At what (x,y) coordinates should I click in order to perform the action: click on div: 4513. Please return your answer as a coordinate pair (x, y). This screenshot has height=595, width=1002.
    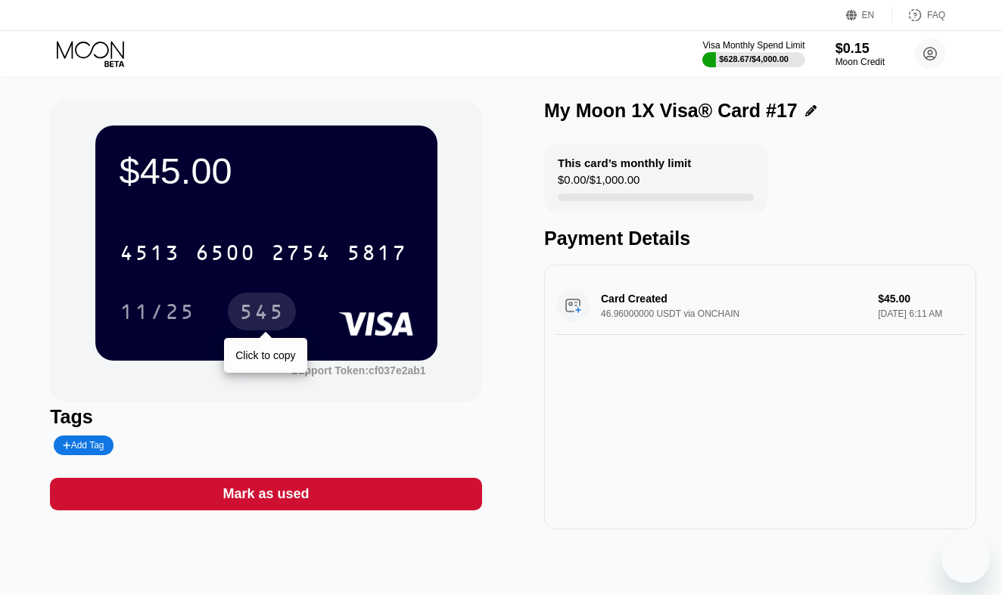
    Looking at the image, I should click on (150, 255).